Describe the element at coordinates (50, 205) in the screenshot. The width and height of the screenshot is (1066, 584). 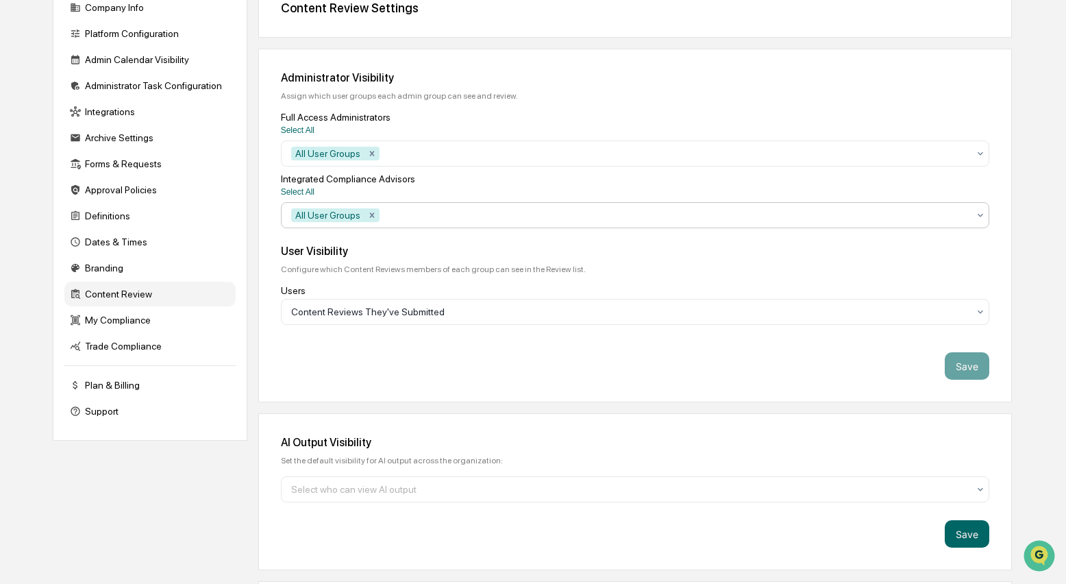
I see `a: 🔎Data Lookup` at that location.